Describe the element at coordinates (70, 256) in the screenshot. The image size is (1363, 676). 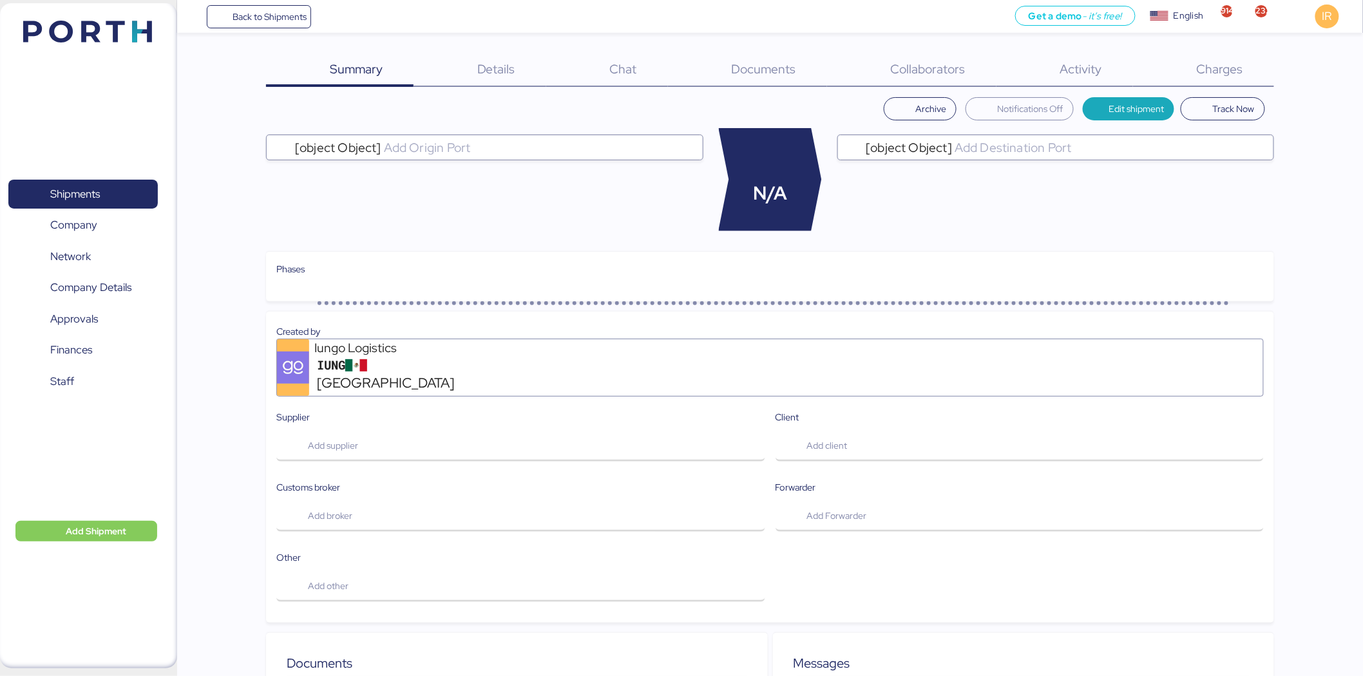
I see `span: Network` at that location.